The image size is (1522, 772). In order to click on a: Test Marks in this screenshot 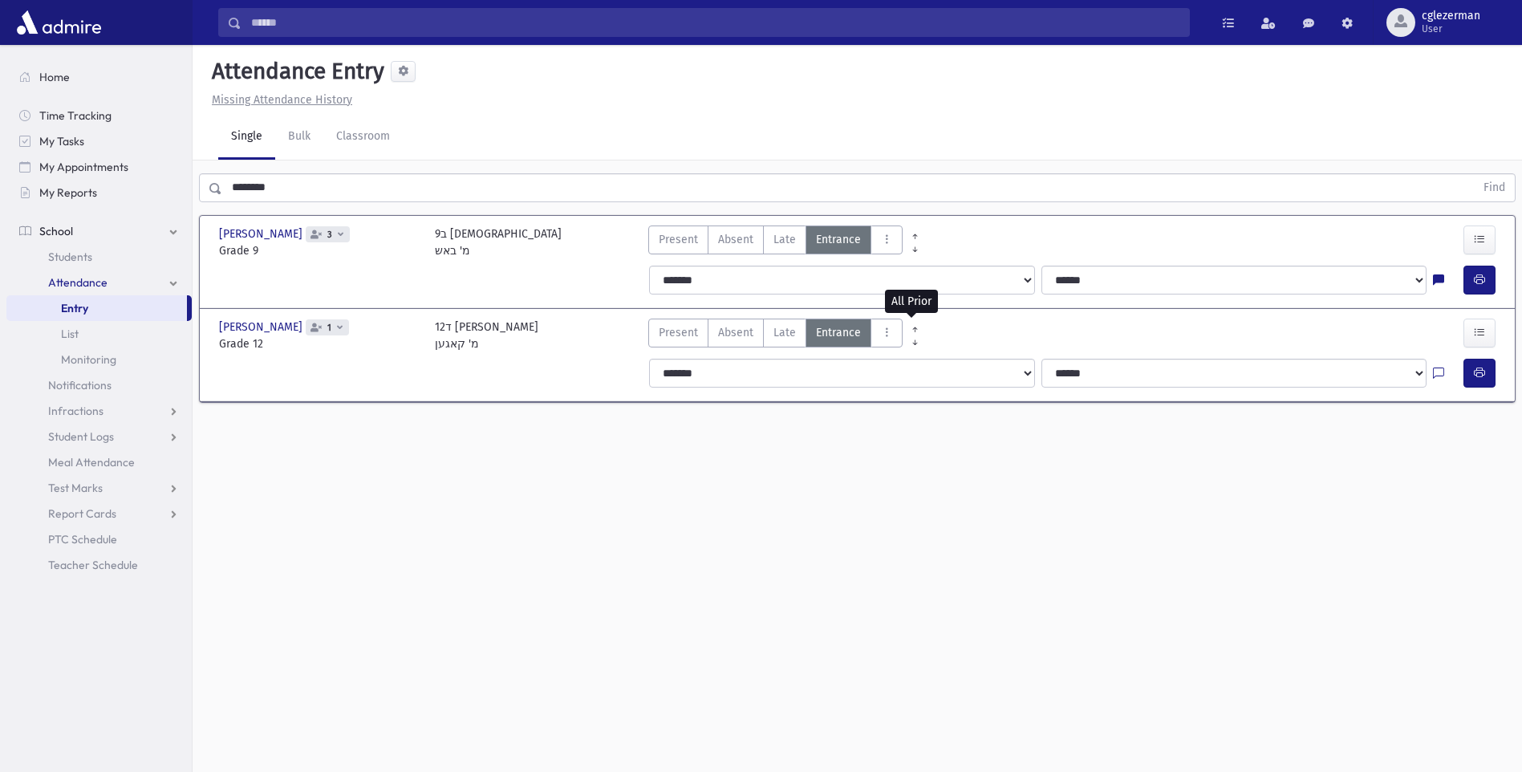, I will do `click(99, 488)`.